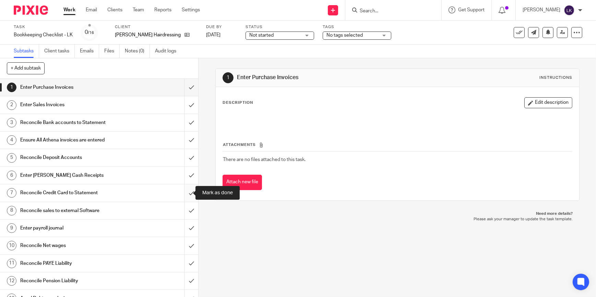 This screenshot has height=297, width=596. Describe the element at coordinates (168, 51) in the screenshot. I see `a: Audit logs` at that location.